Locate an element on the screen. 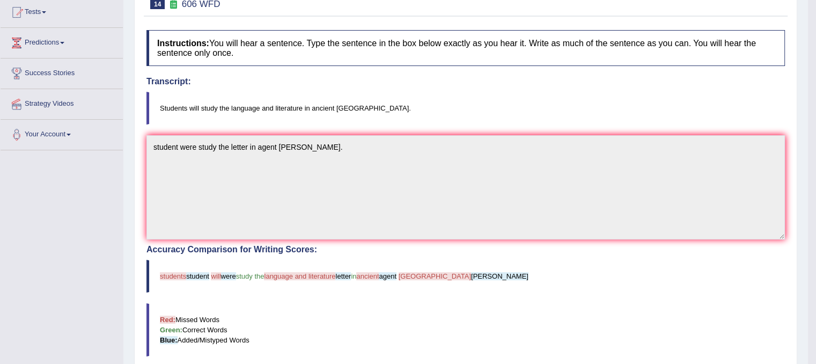 The image size is (816, 364). span: letter is located at coordinates (343, 276).